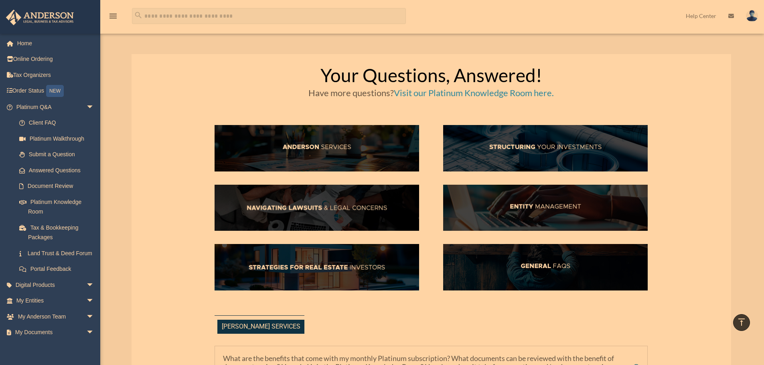 This screenshot has height=365, width=764. What do you see at coordinates (431, 77) in the screenshot?
I see `h1: Your Questions, Answered!` at bounding box center [431, 77].